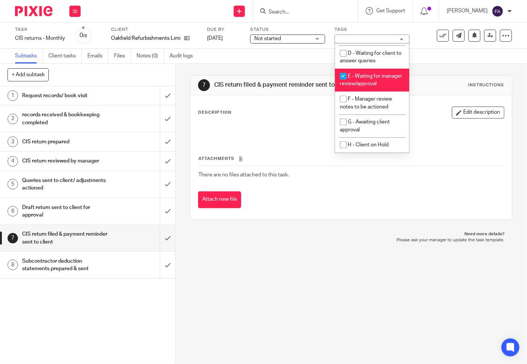  What do you see at coordinates (351, 234) in the screenshot?
I see `p: Need more details?` at bounding box center [351, 234].